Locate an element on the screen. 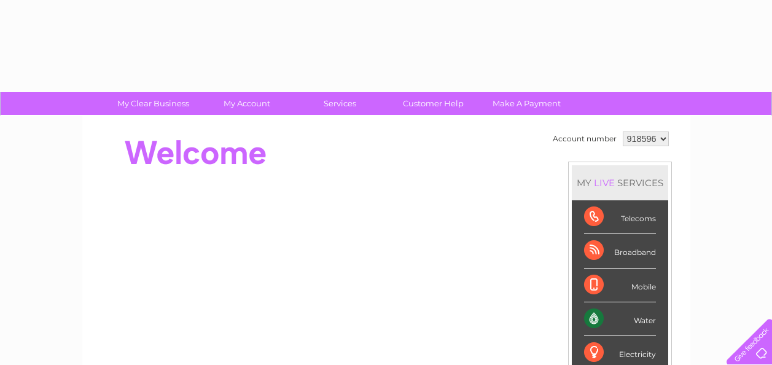  div: LIVE is located at coordinates (605, 182).